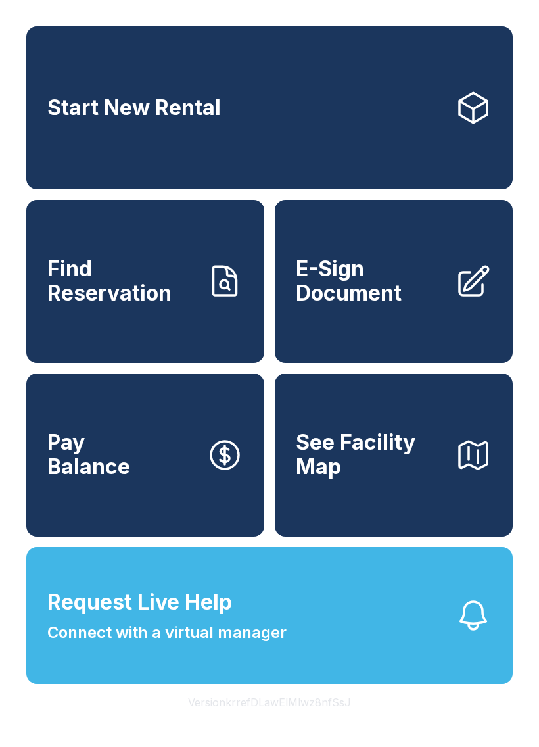 Image resolution: width=539 pixels, height=747 pixels. I want to click on a: Start New Rental, so click(270, 108).